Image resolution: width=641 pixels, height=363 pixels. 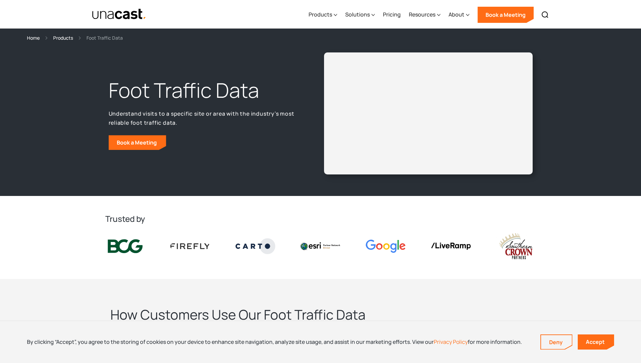 What do you see at coordinates (119, 14) in the screenshot?
I see `a: home` at bounding box center [119, 14].